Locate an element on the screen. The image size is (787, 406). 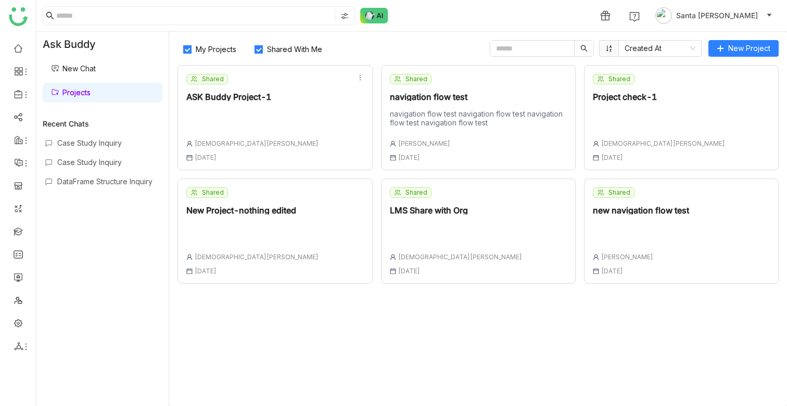
div: Recent Chats is located at coordinates (103, 123).